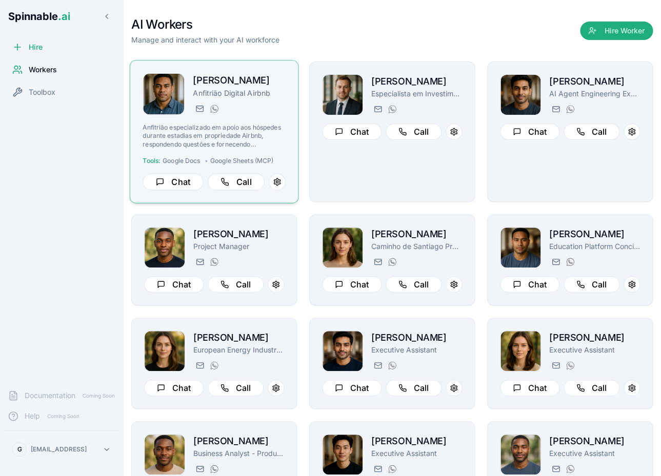 The width and height of the screenshot is (661, 476). I want to click on p: Caminho de Santiago Preparation Assistant, so click(416, 247).